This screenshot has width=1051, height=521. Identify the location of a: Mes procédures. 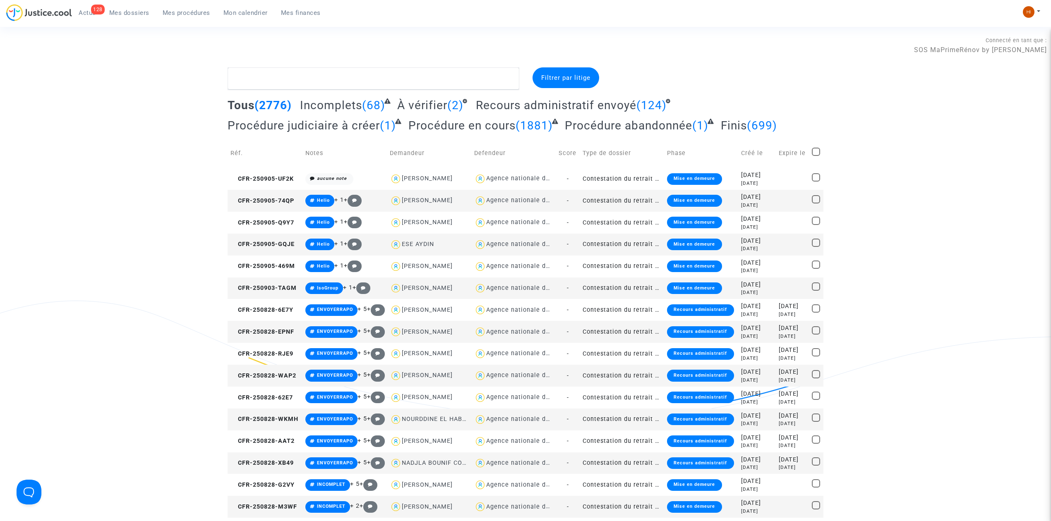
(186, 13).